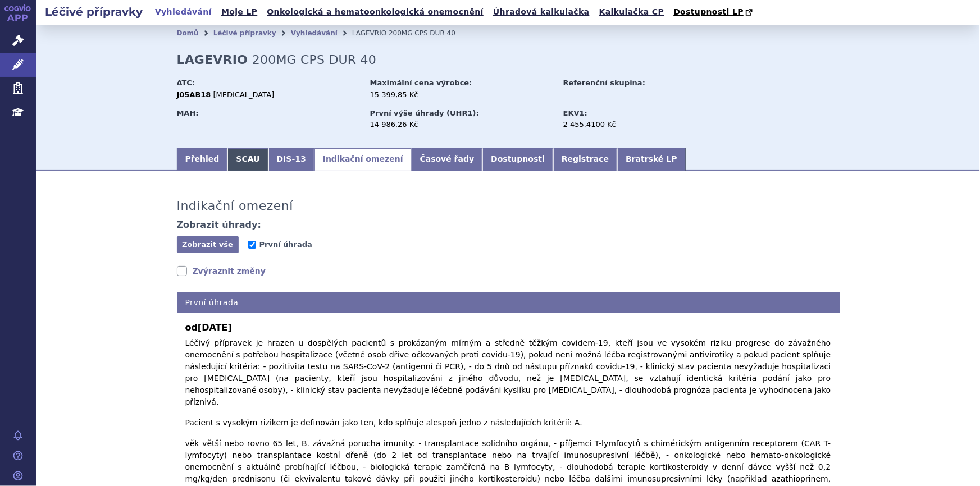 Image resolution: width=980 pixels, height=486 pixels. What do you see at coordinates (221, 271) in the screenshot?
I see `a: Zvýraznit změny` at bounding box center [221, 271].